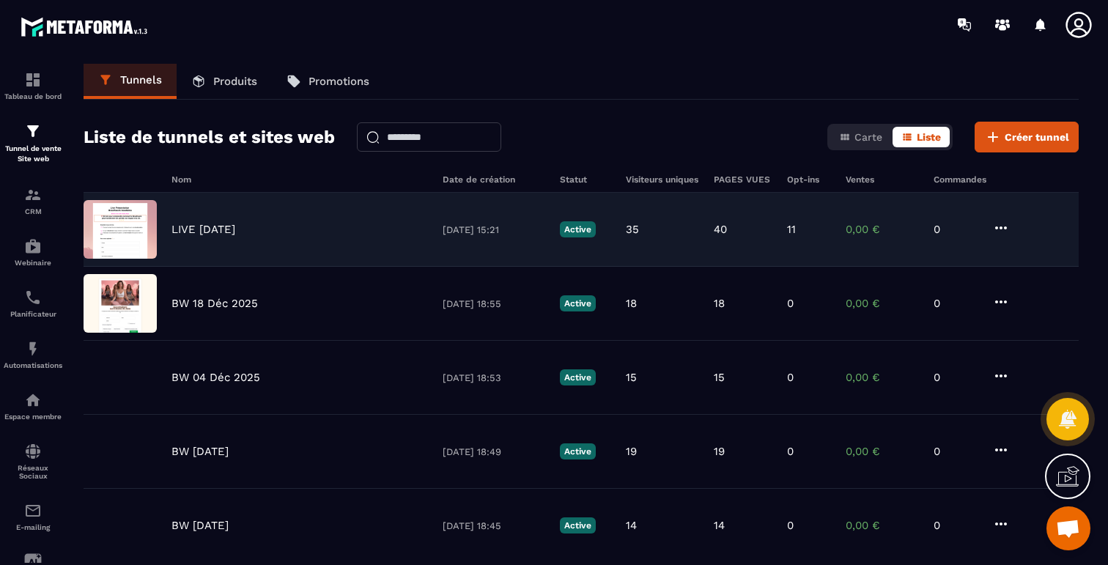 The image size is (1108, 565). What do you see at coordinates (33, 303) in the screenshot?
I see `a: schedulerschedulerPlanificateur` at bounding box center [33, 303].